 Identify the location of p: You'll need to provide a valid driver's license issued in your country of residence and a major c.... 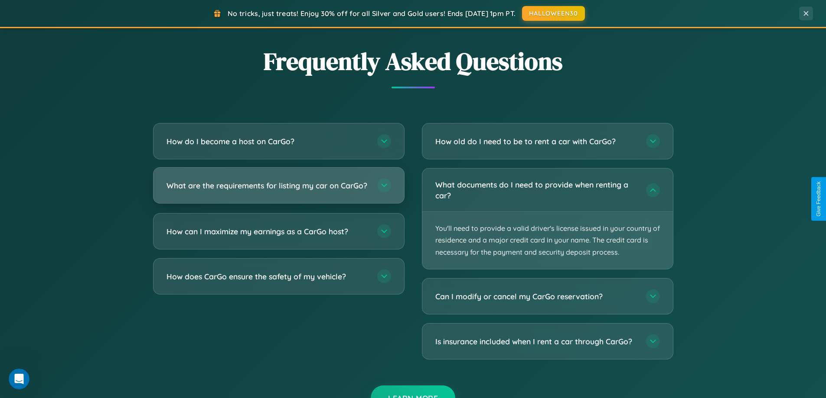
(547, 241).